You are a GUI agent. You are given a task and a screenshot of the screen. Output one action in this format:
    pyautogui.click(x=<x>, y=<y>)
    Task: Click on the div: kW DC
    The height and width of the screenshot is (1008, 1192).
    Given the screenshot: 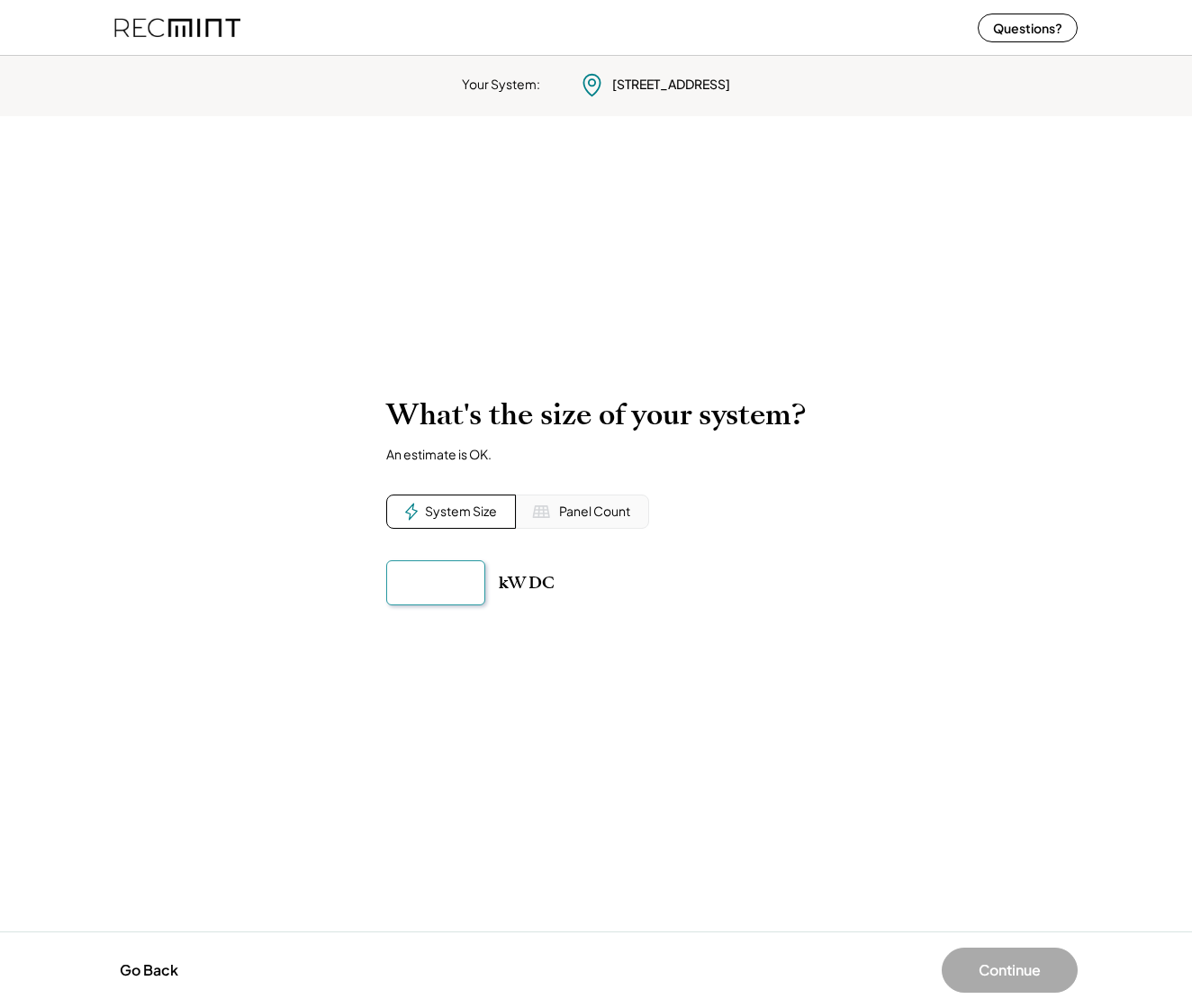 What is the action you would take?
    pyautogui.click(x=526, y=583)
    